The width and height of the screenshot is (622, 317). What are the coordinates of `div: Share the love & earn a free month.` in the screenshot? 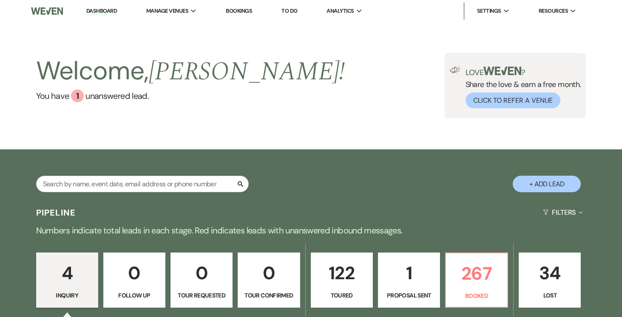 It's located at (521, 88).